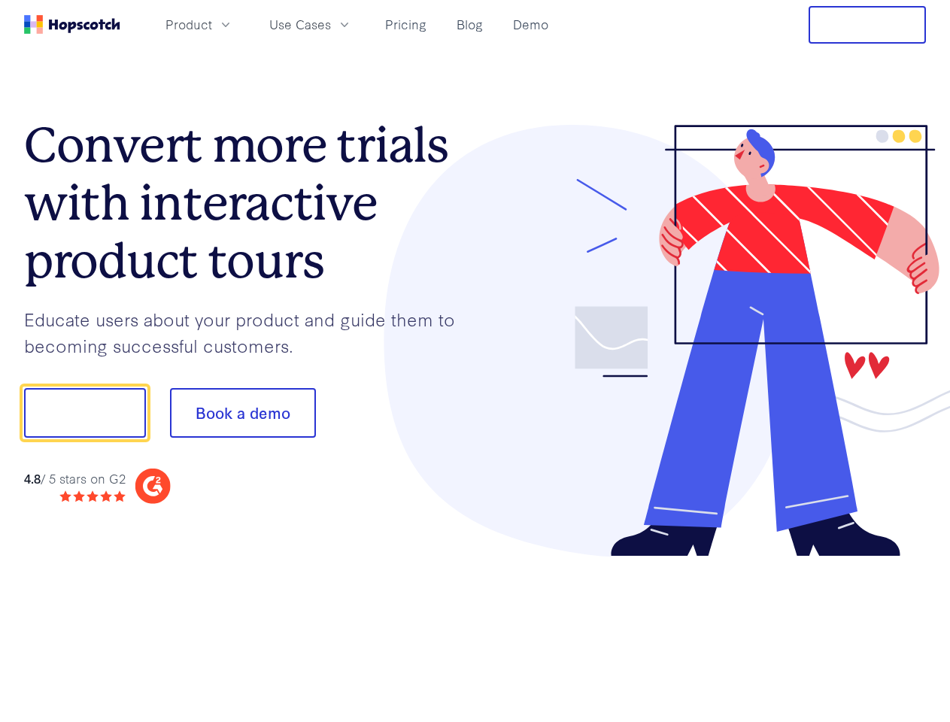 This screenshot has width=950, height=722. I want to click on a: Home, so click(72, 24).